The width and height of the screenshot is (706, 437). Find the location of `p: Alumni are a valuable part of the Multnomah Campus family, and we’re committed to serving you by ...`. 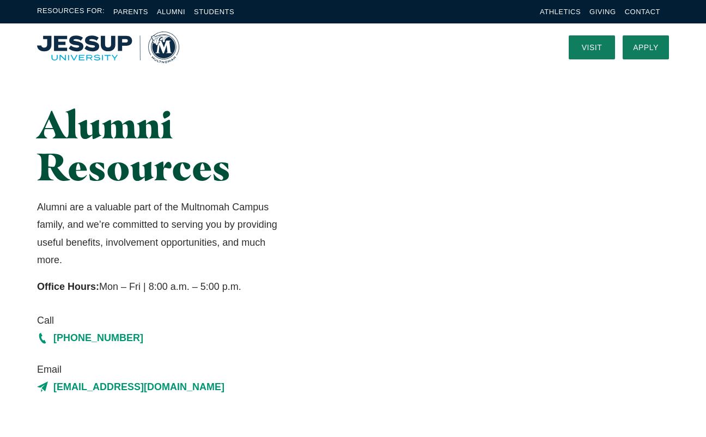

p: Alumni are a valuable part of the Multnomah Campus family, and we’re committed to serving you by ... is located at coordinates (162, 234).